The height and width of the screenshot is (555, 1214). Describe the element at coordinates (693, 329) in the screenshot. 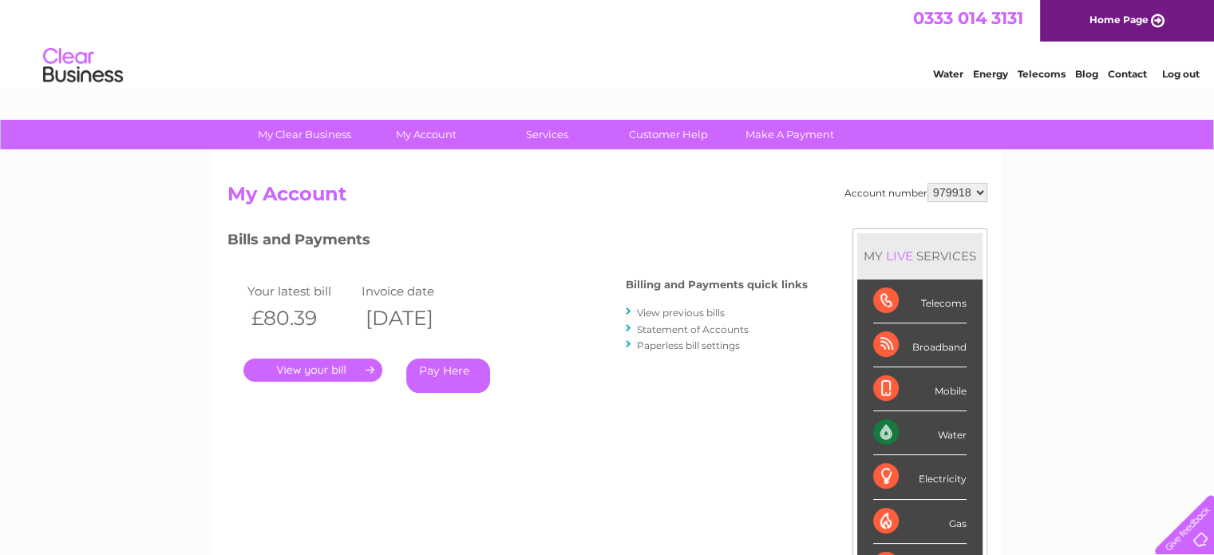

I see `a: Statement of Accounts` at that location.